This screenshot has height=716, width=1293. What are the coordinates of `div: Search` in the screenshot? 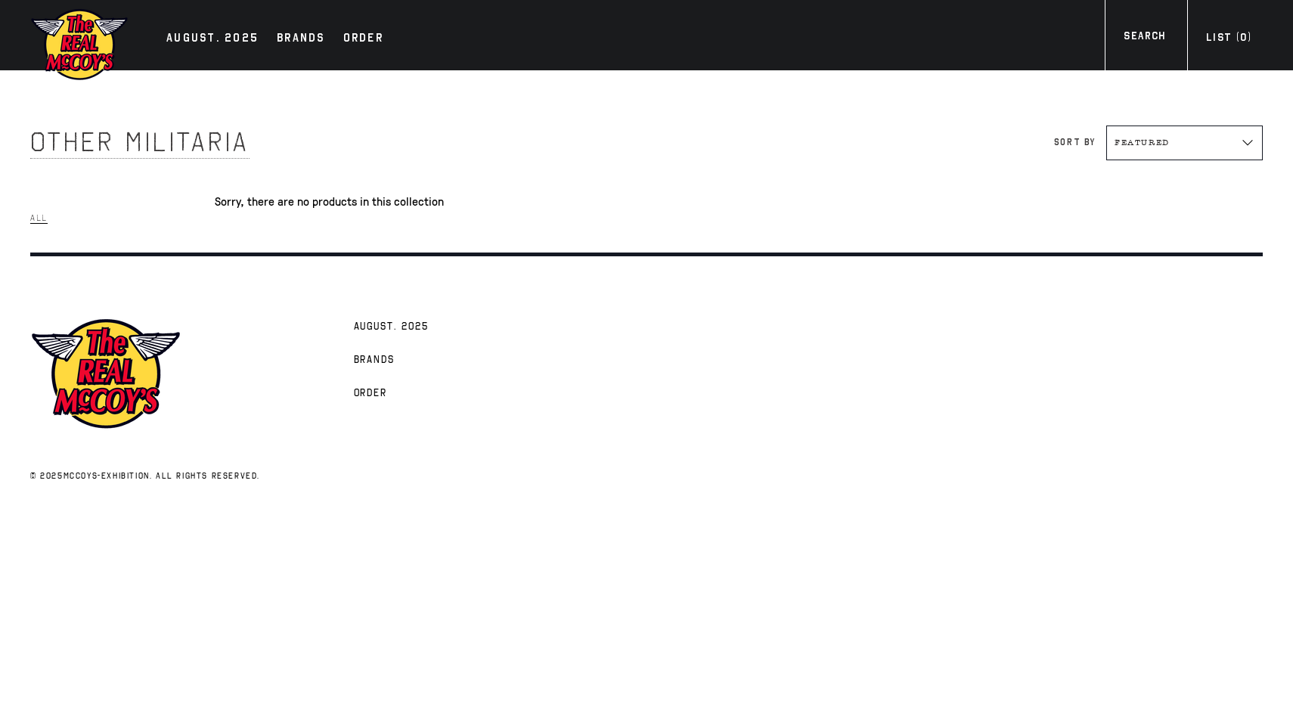 It's located at (1144, 38).